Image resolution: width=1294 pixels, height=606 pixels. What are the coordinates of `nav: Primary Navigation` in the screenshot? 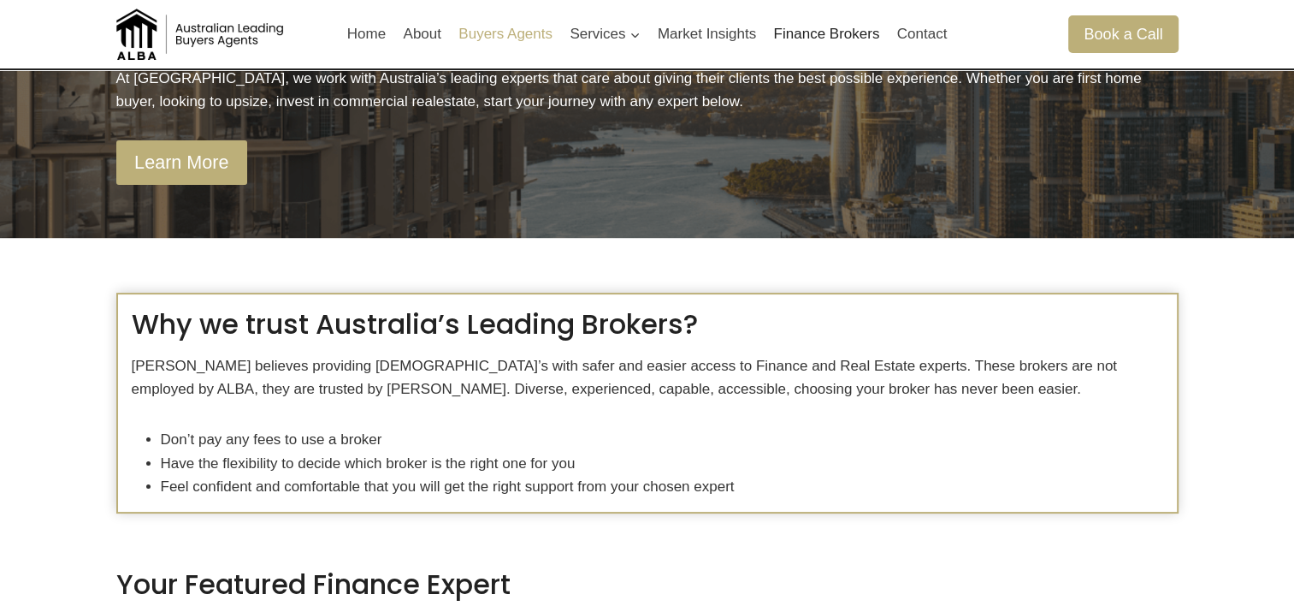 It's located at (647, 34).